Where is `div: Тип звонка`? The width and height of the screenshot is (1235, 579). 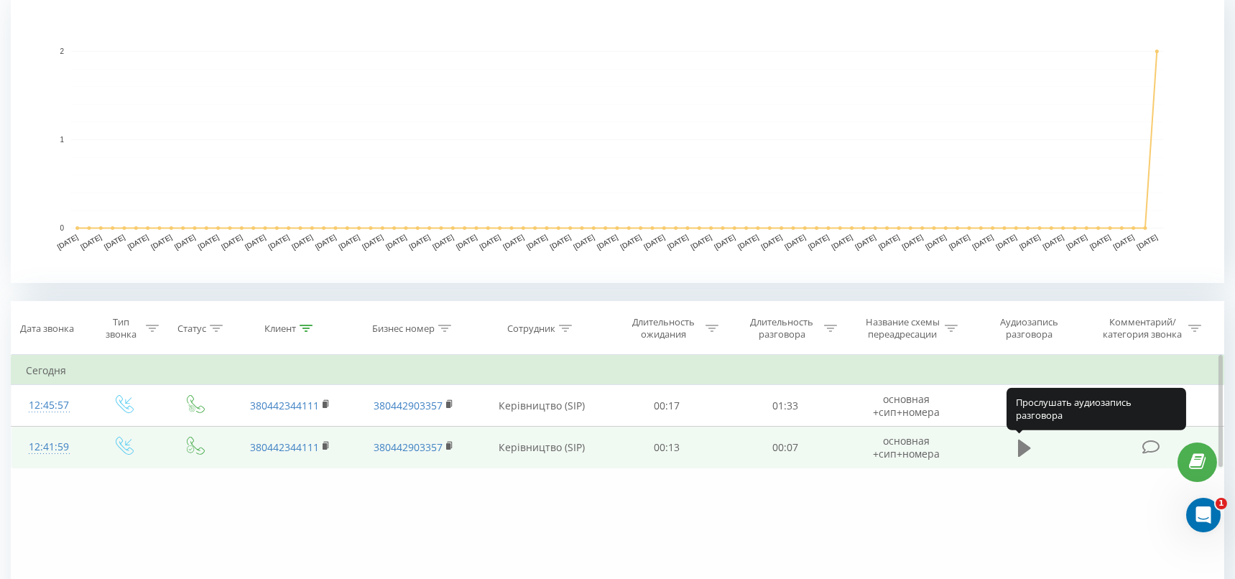
div: Тип звонка is located at coordinates (121, 328).